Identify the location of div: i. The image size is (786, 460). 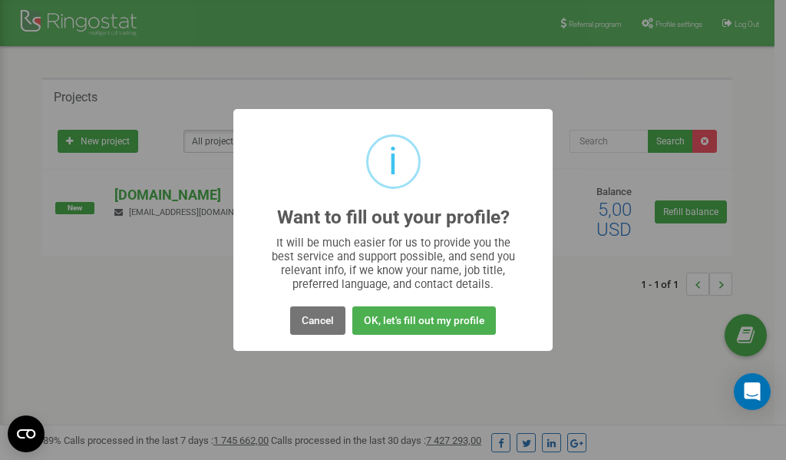
(393, 161).